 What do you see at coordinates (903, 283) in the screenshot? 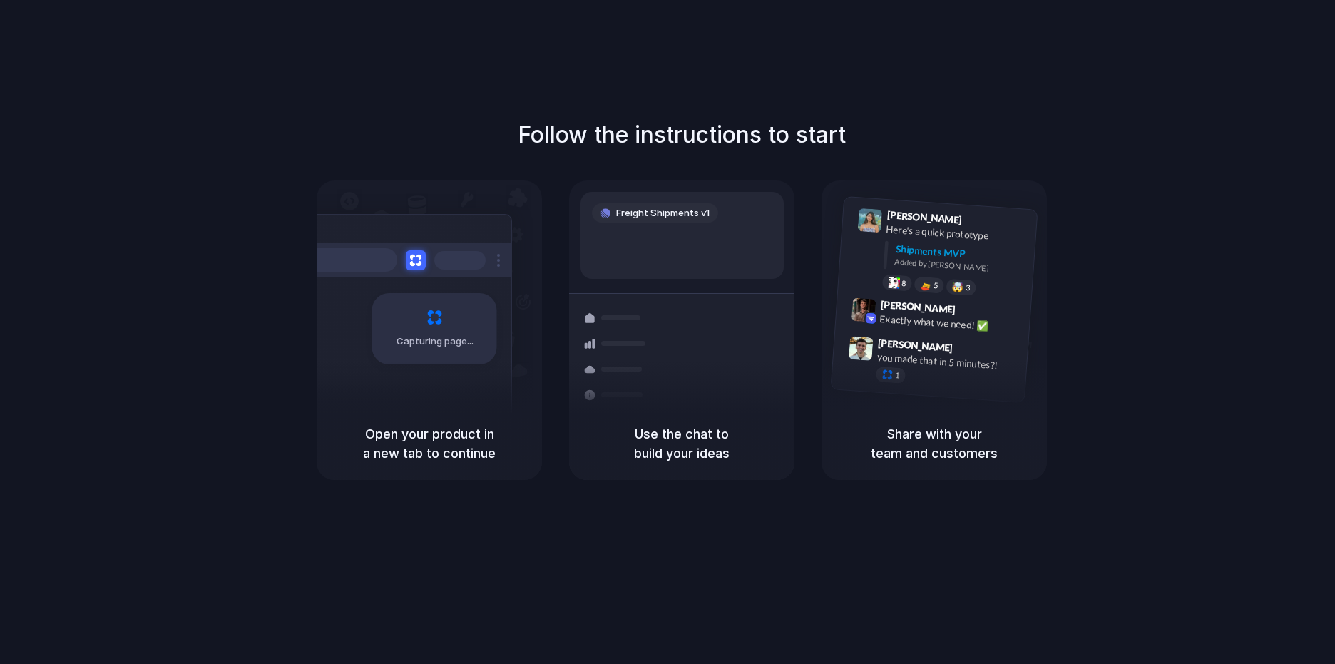
I see `span: 8` at bounding box center [903, 283].